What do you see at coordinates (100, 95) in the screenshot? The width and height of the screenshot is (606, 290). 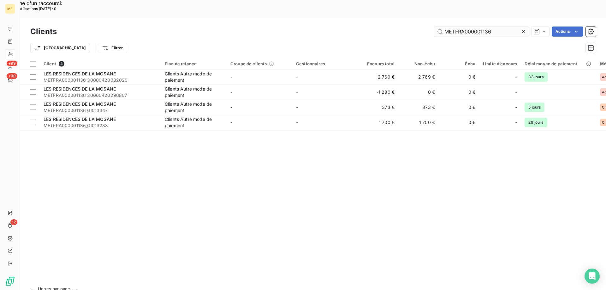 I see `span: METFRA000001136_30000420296807` at bounding box center [100, 95].